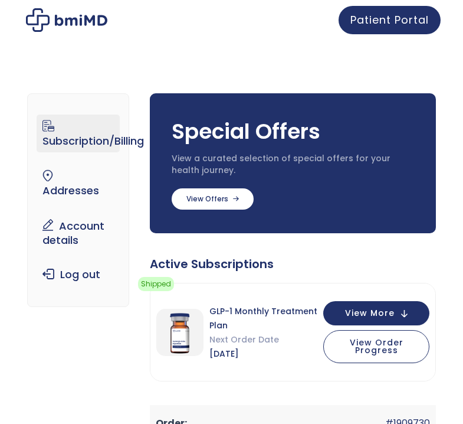  What do you see at coordinates (267, 318) in the screenshot?
I see `span: GLP-1 Monthly Treatment Plan` at bounding box center [267, 318].